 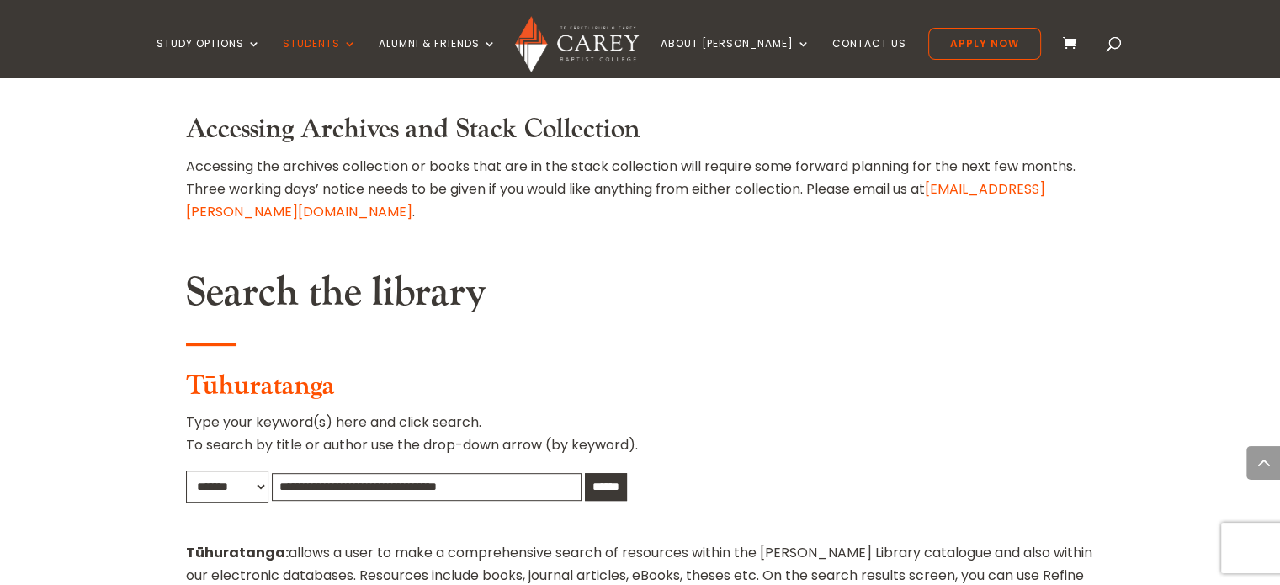 What do you see at coordinates (985, 44) in the screenshot?
I see `a: Apply Now` at bounding box center [985, 44].